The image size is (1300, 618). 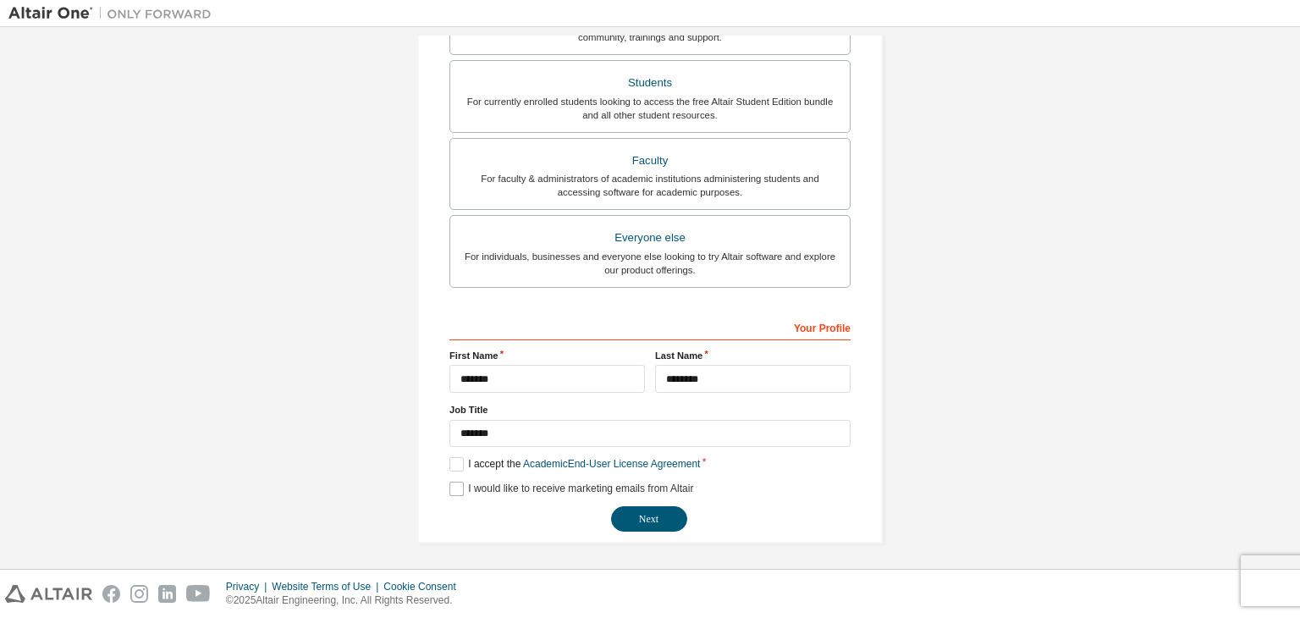 What do you see at coordinates (571, 488) in the screenshot?
I see `label: I would like to receive marketing emails from Altair` at bounding box center [571, 488].